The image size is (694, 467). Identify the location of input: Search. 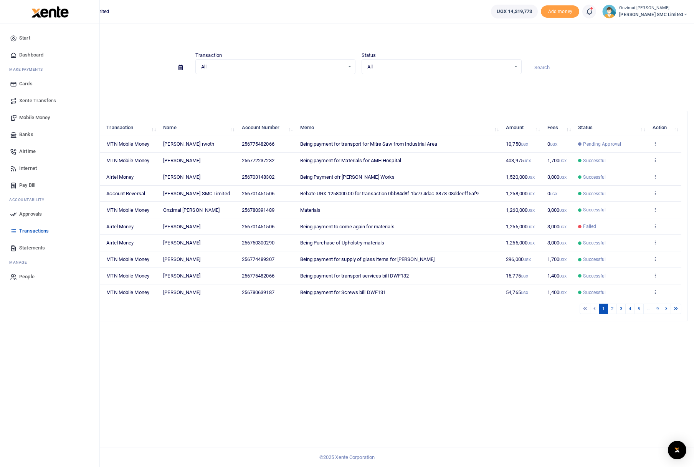
(608, 68).